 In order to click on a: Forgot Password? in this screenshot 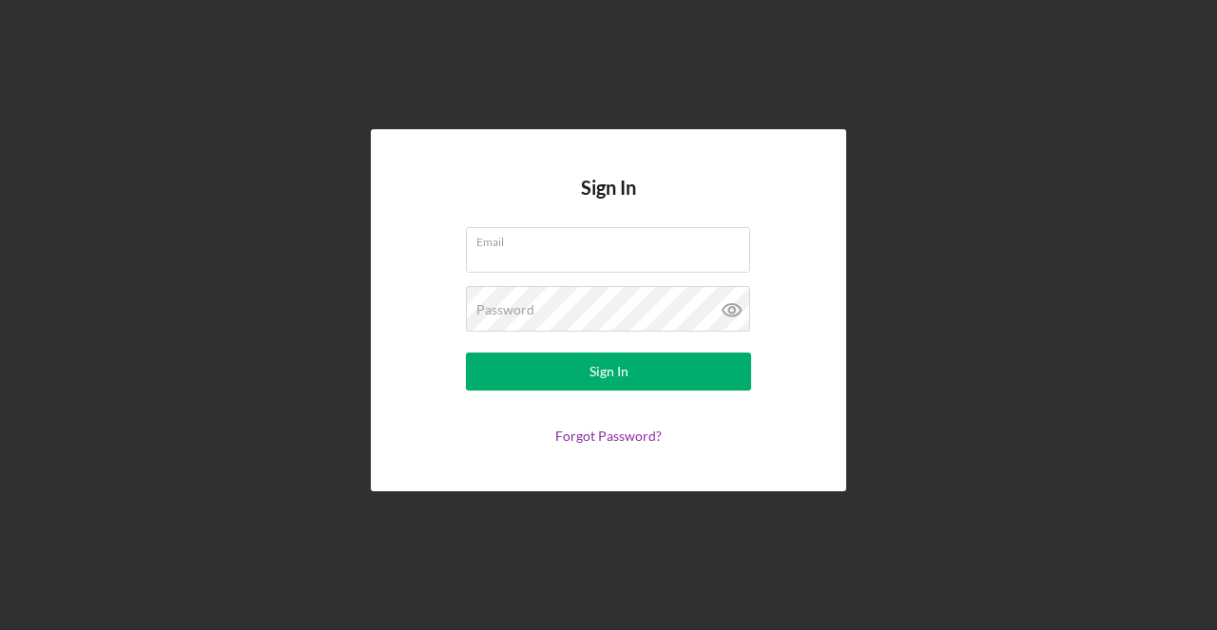, I will do `click(608, 435)`.